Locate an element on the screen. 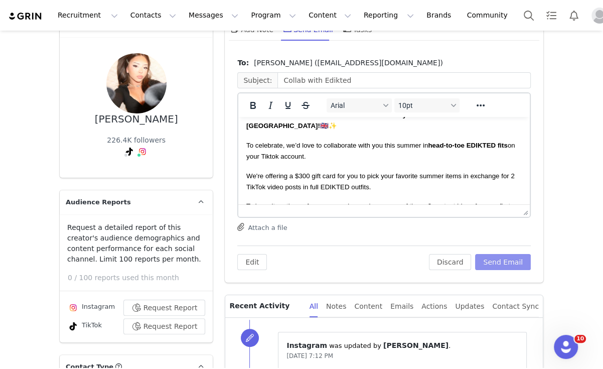  button: Reveal or hide additional toolbar items is located at coordinates (481, 105).